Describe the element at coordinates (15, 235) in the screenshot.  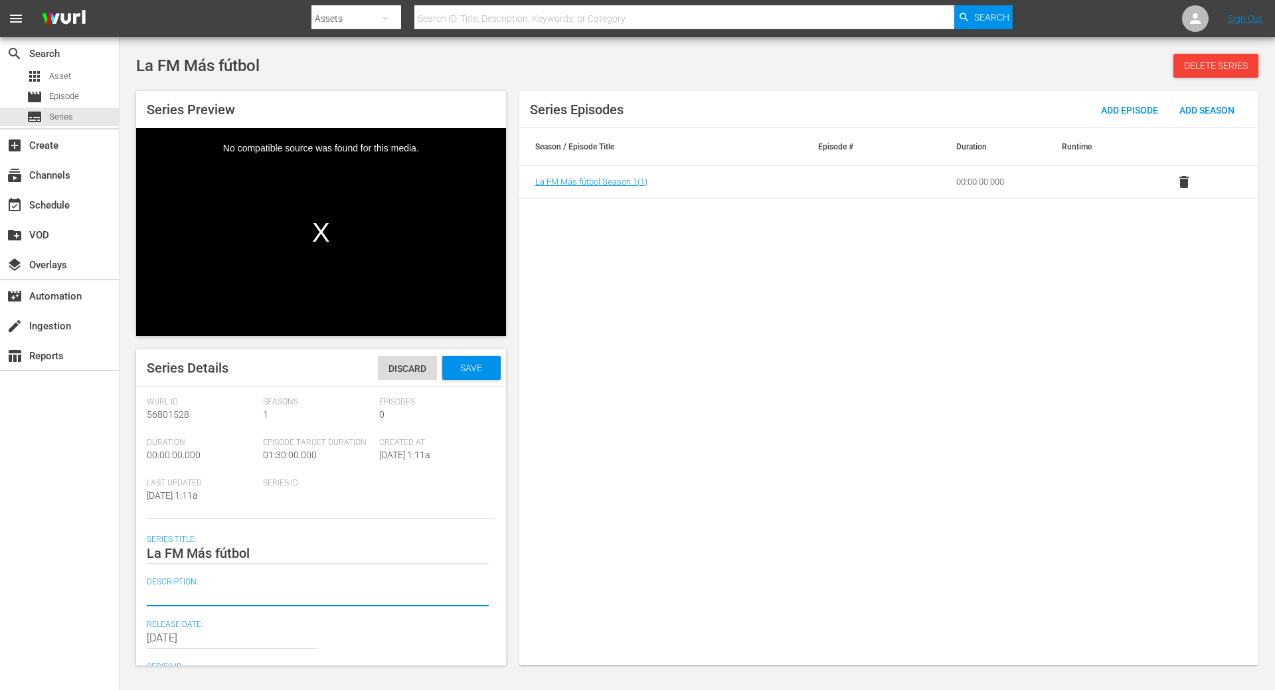
I see `span: VOD` at that location.